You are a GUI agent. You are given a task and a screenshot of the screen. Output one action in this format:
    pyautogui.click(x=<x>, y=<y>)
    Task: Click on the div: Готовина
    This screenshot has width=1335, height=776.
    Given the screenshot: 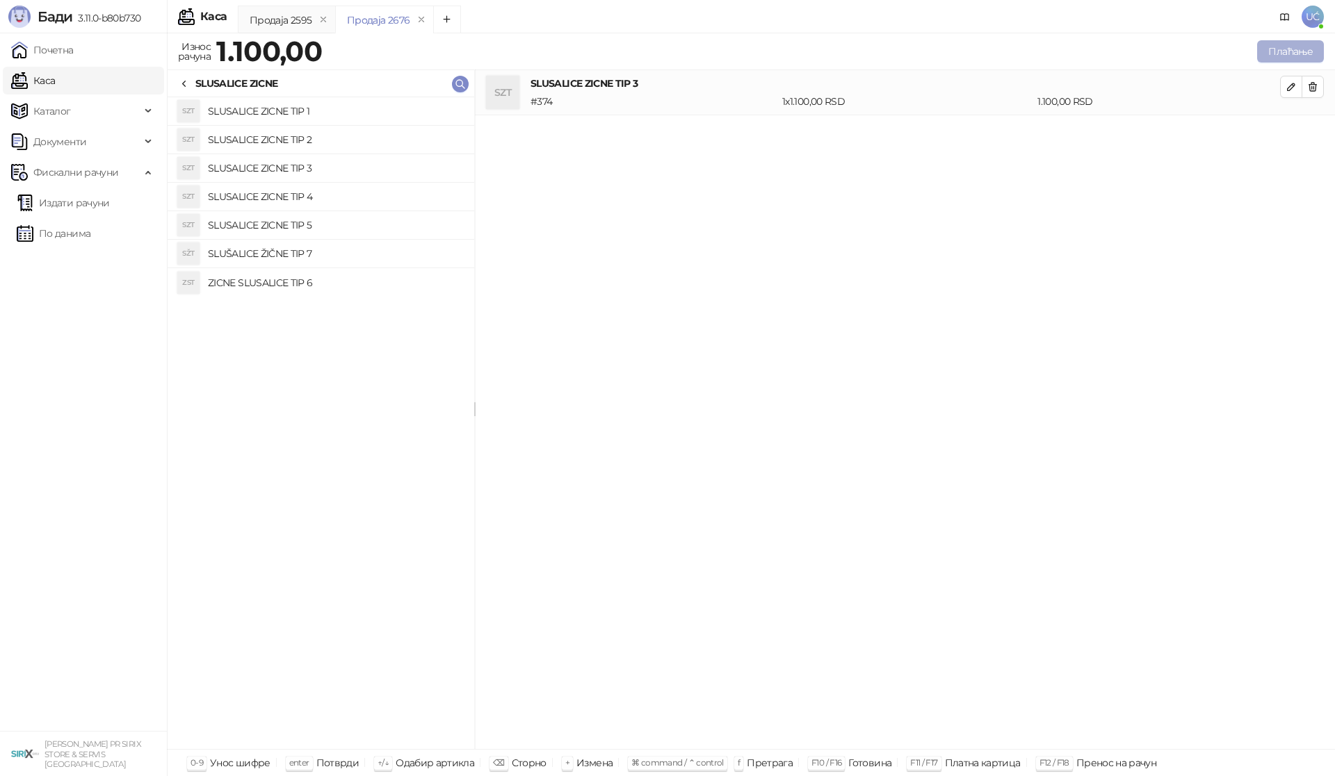 What is the action you would take?
    pyautogui.click(x=870, y=763)
    